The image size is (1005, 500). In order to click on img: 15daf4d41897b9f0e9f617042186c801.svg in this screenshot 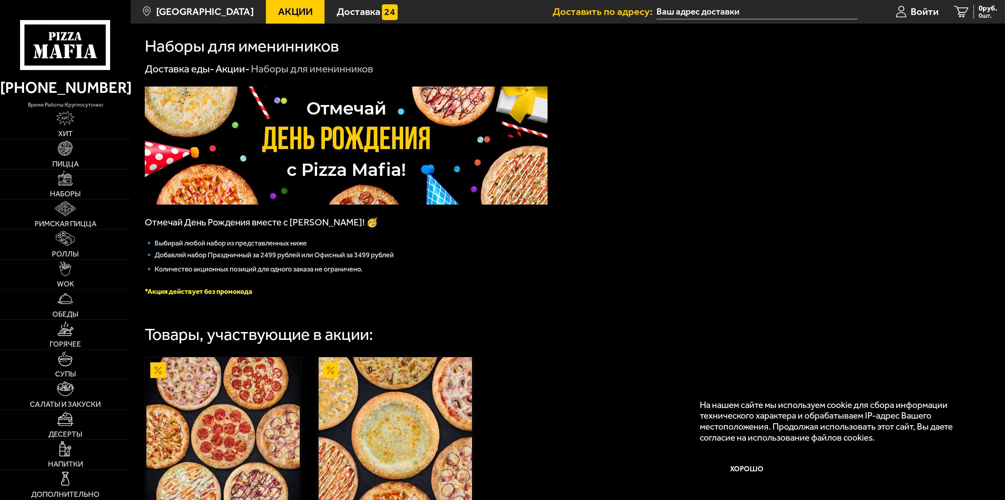, I will do `click(390, 12)`.